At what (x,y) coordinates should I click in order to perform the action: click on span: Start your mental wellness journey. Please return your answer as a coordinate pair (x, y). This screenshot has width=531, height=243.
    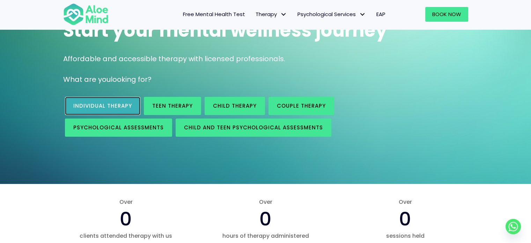
    Looking at the image, I should click on (225, 30).